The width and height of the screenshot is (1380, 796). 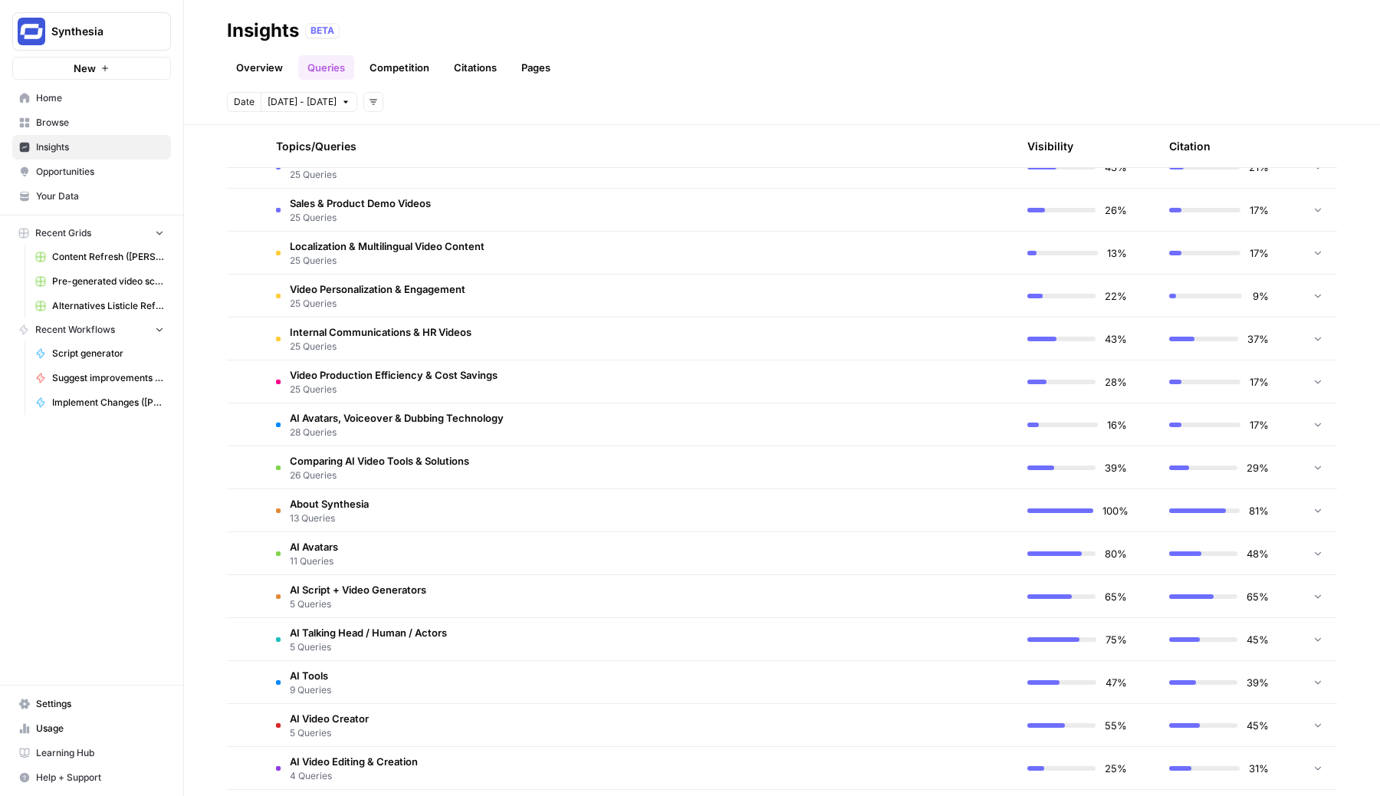 I want to click on span: 29%, so click(x=1257, y=468).